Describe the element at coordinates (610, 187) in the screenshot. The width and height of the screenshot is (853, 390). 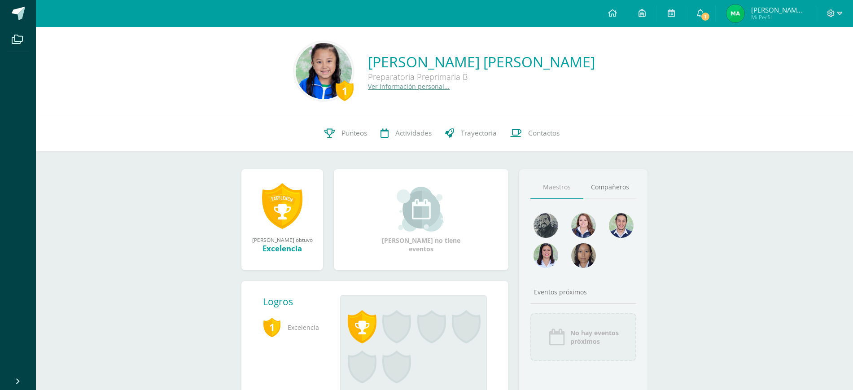
I see `a: Compañeros` at that location.